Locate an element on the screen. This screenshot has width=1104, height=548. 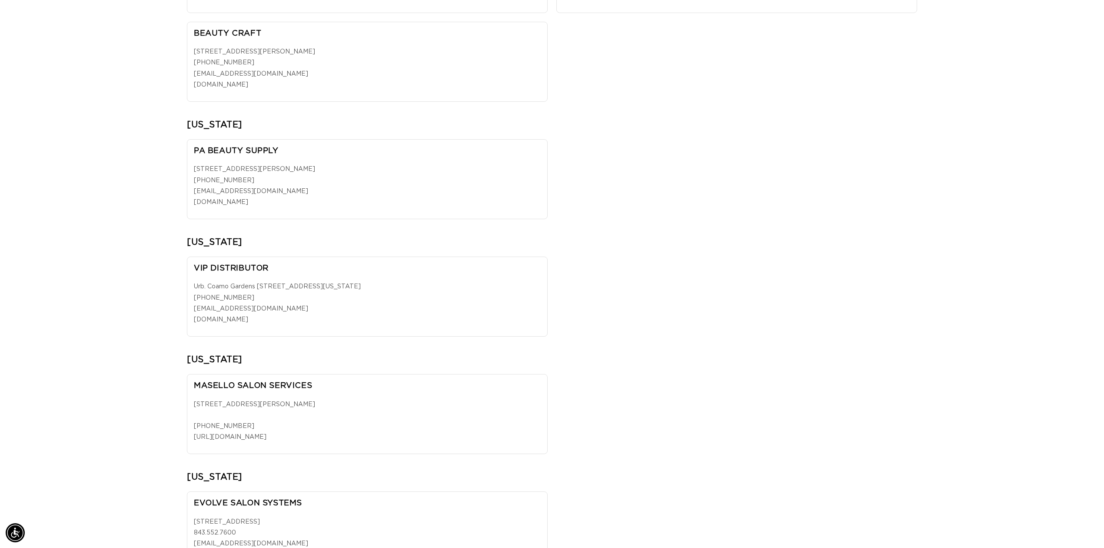
h3: MASELLO SALON SERVICES is located at coordinates (367, 386).